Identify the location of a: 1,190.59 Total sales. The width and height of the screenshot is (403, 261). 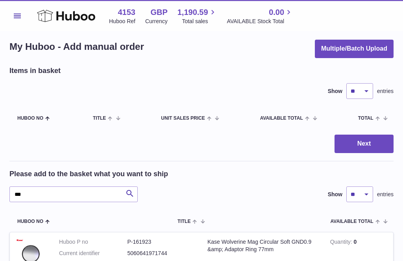
(197, 16).